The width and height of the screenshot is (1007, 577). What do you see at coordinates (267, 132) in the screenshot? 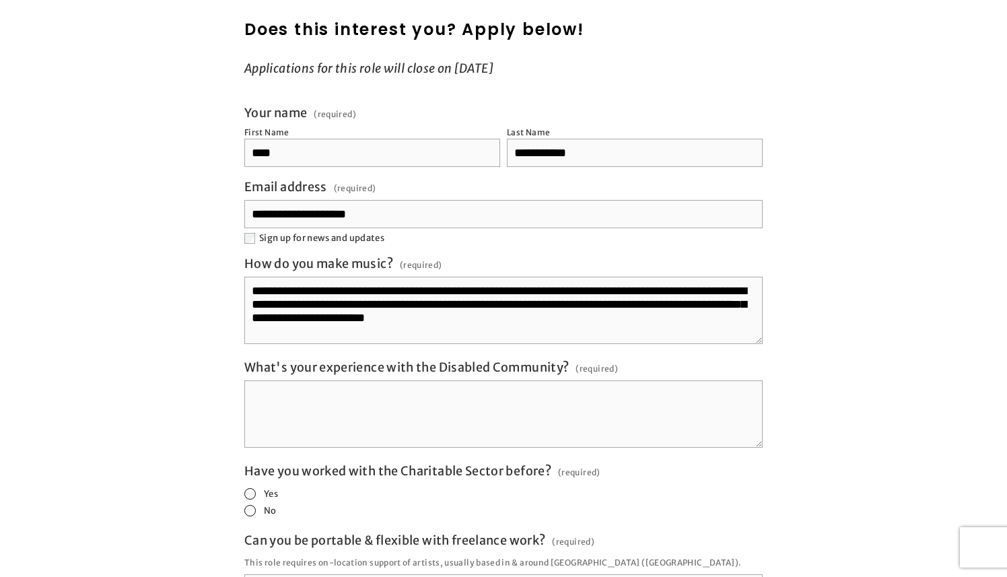
I see `div: First Name` at bounding box center [267, 132].